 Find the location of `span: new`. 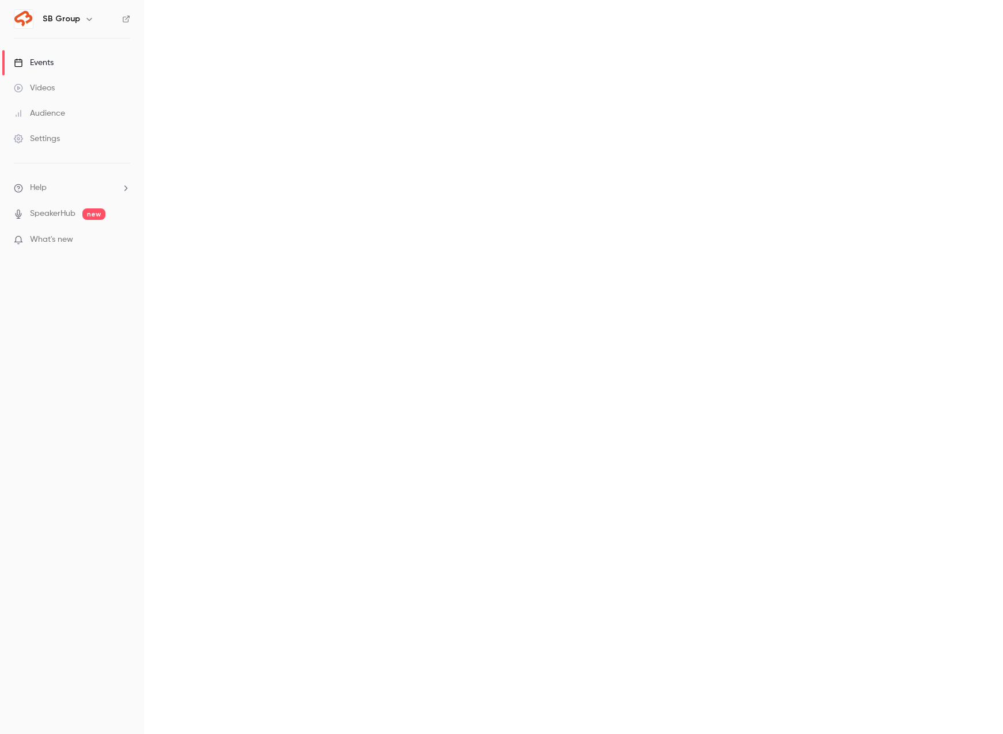

span: new is located at coordinates (94, 214).